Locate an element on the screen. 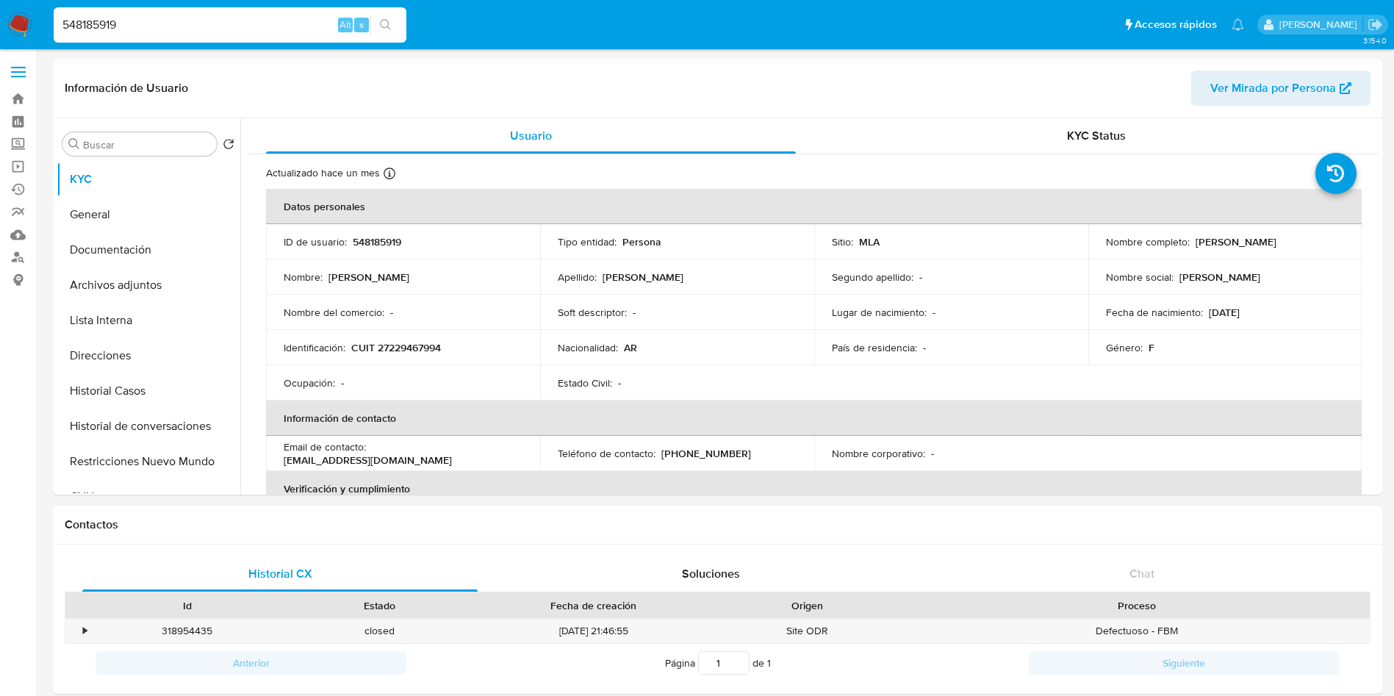  div: Estado is located at coordinates (380, 606).